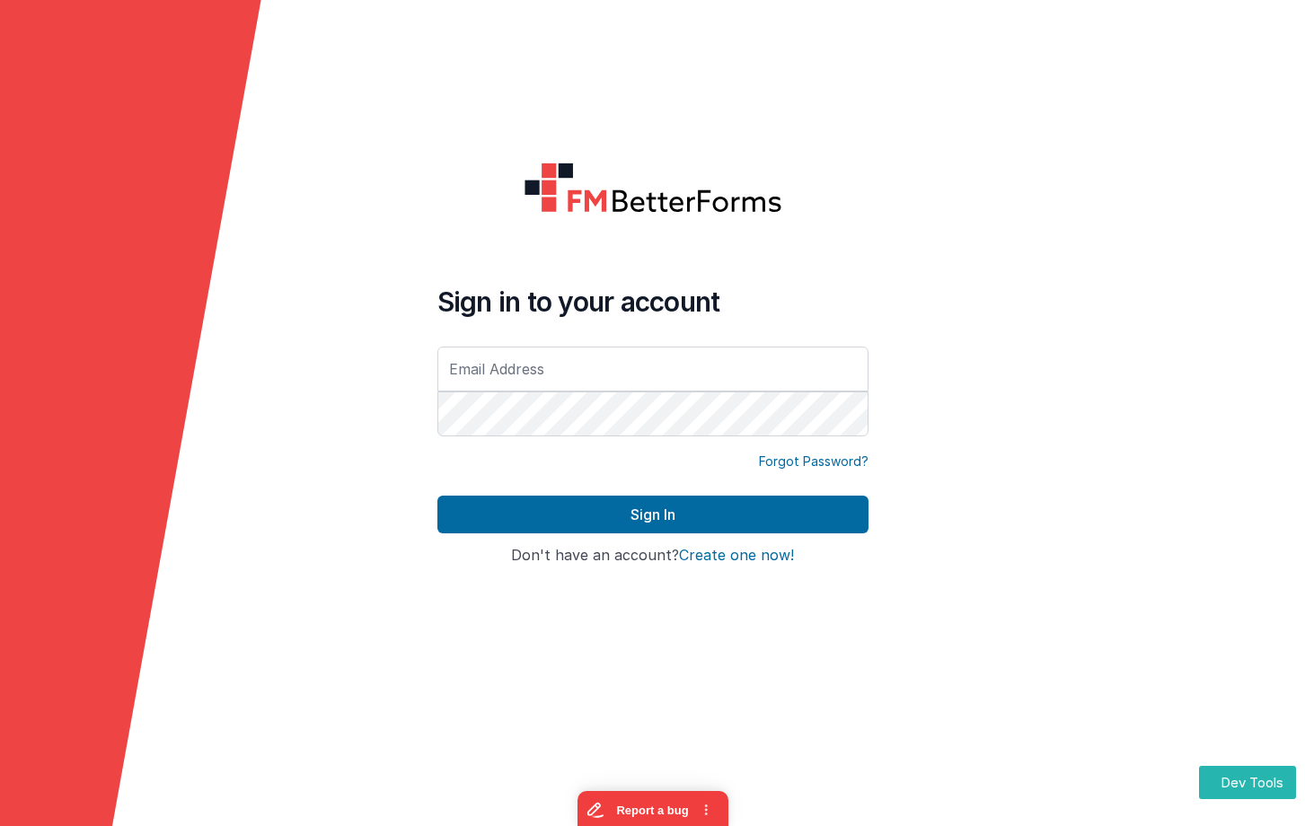 This screenshot has width=1305, height=826. I want to click on input: Email Address, so click(653, 369).